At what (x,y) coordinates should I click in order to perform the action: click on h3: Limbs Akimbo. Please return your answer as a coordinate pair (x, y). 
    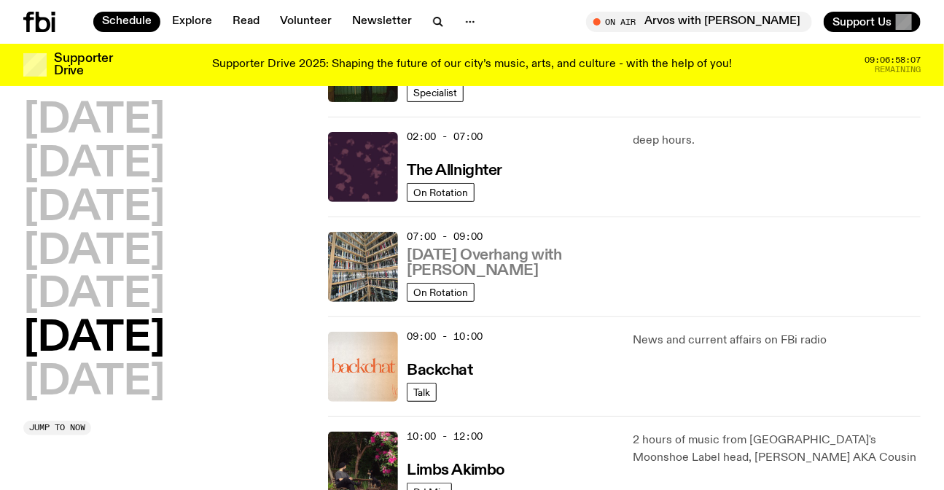
    Looking at the image, I should click on (456, 470).